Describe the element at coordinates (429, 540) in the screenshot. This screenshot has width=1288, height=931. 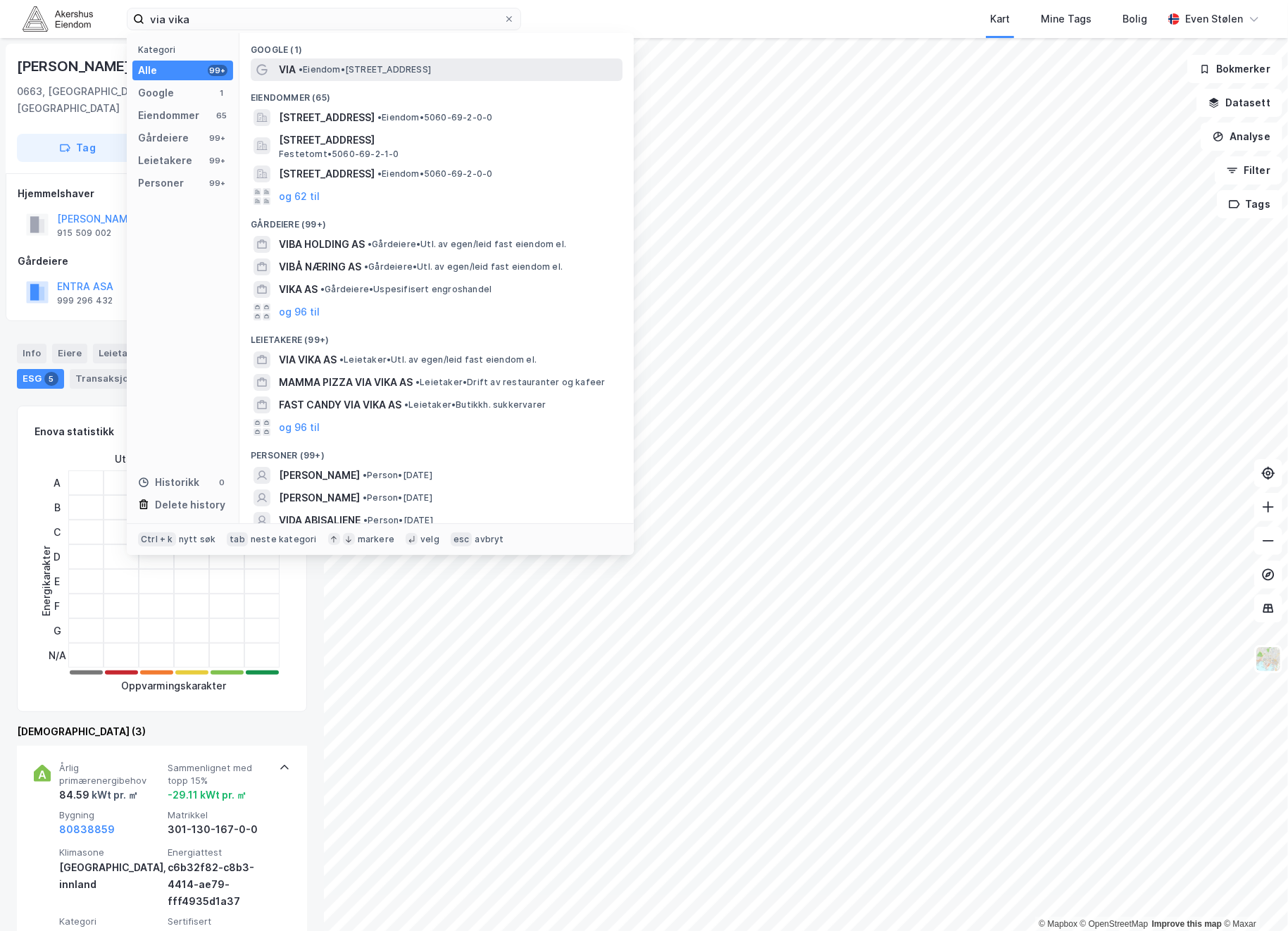
I see `div: velg` at that location.